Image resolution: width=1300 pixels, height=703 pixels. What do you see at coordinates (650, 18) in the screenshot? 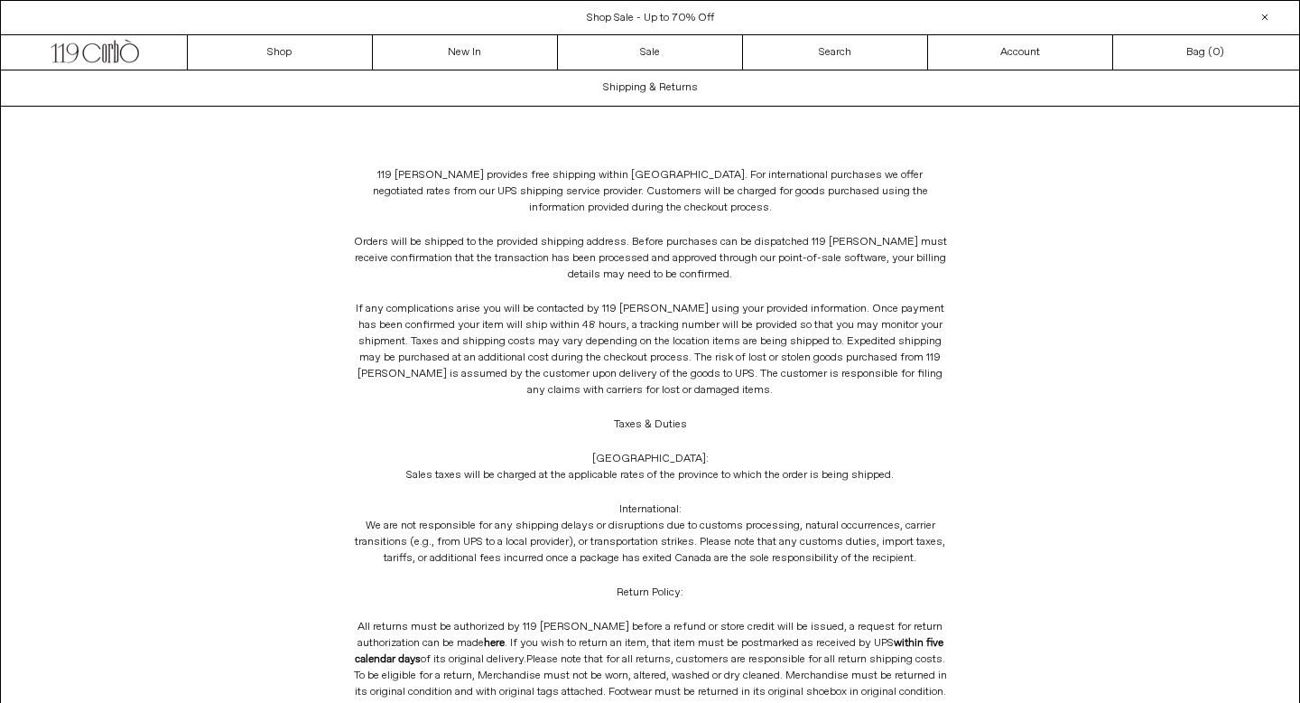
I see `span: Shop Sale - Up to 70% Off` at bounding box center [650, 18].